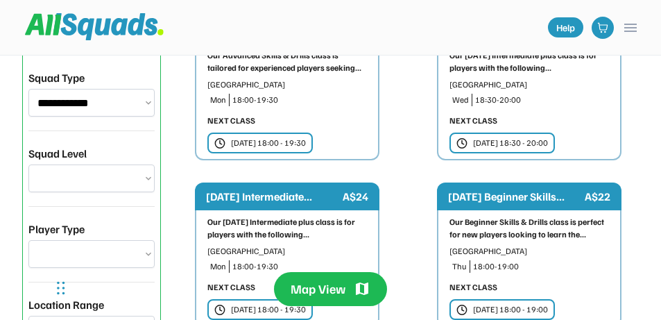  Describe the element at coordinates (566, 27) in the screenshot. I see `a: Help` at that location.